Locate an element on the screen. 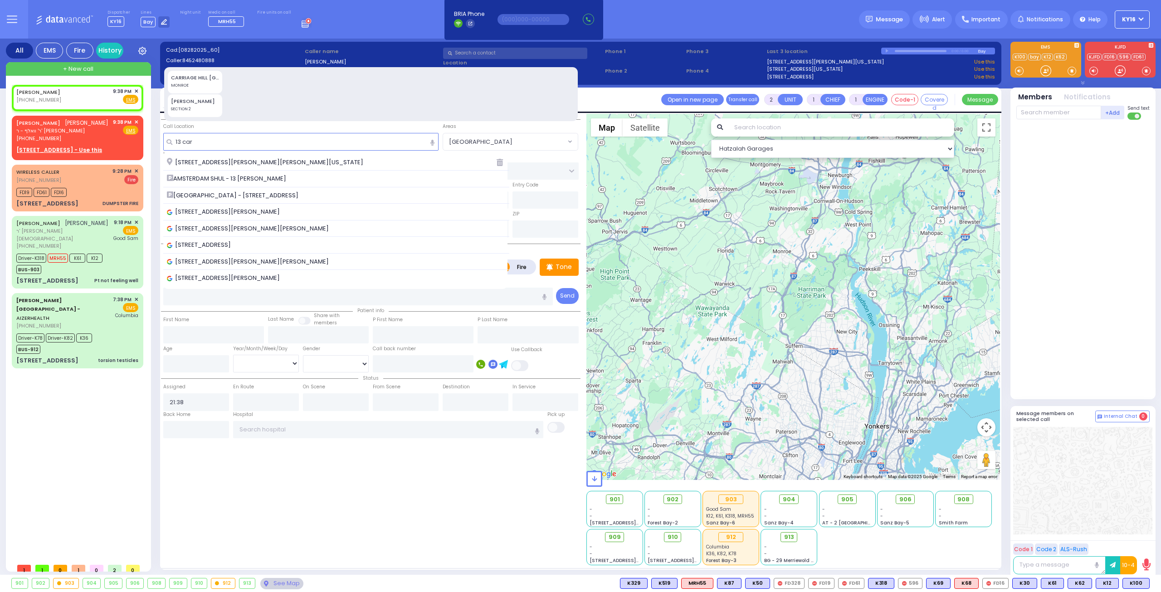  div: 902 is located at coordinates (41, 583).